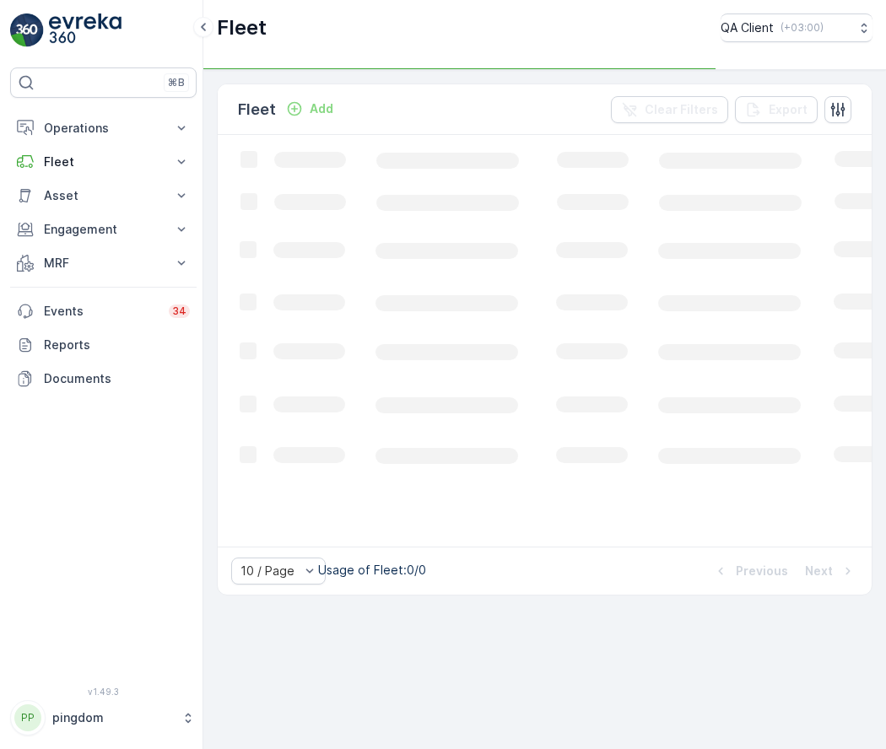  What do you see at coordinates (310, 109) in the screenshot?
I see `button: Add` at bounding box center [310, 109].